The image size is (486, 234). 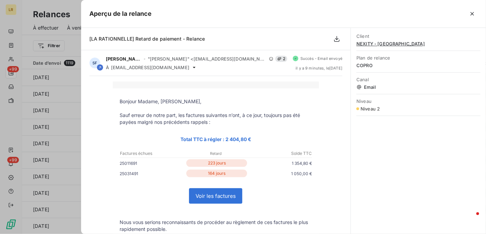 What do you see at coordinates (419, 87) in the screenshot?
I see `span: Email` at bounding box center [419, 87].